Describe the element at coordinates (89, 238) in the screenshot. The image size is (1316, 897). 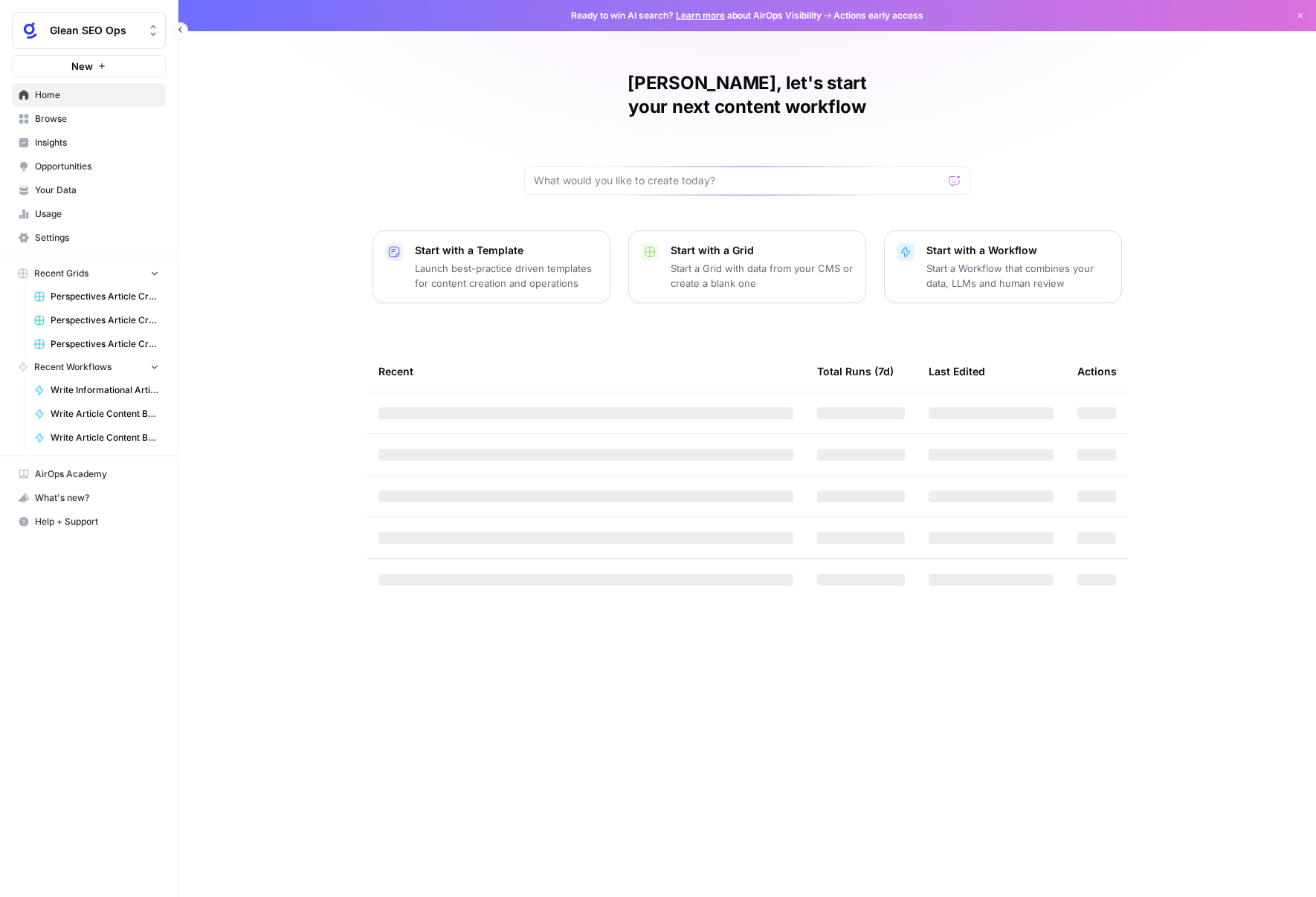
I see `a: Settings` at that location.